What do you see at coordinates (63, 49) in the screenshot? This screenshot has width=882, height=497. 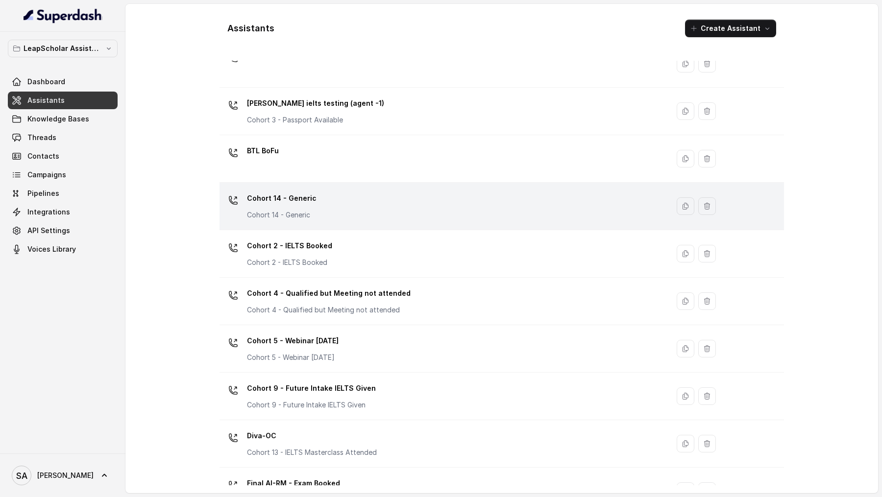 I see `p: LeapScholar Assistant` at bounding box center [63, 49].